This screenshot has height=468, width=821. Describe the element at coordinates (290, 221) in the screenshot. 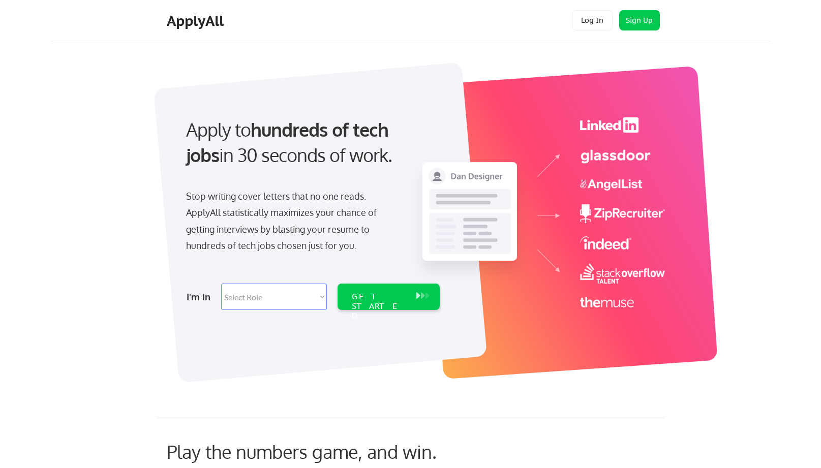

I see `div: Stop writing cover letters that no one reads. ApplyAll statistically maximizes your chance of get...` at that location.